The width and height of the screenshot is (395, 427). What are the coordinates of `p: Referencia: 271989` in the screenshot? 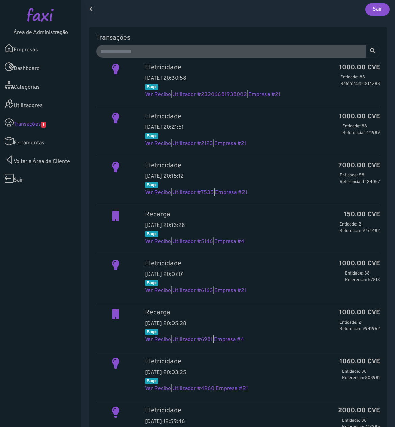 It's located at (361, 133).